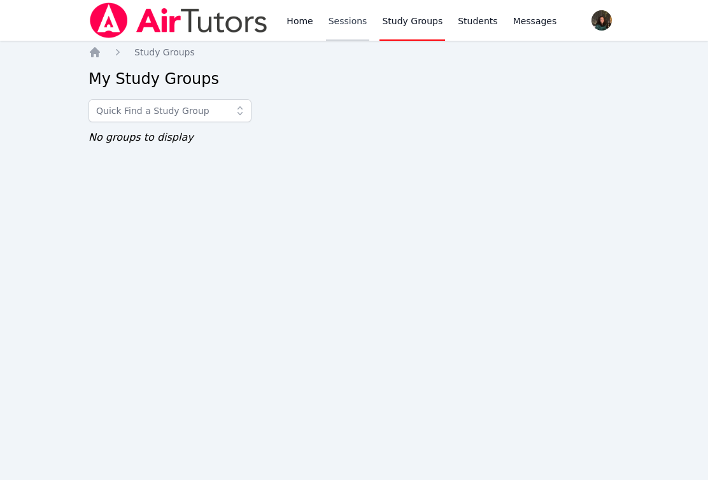  I want to click on h2: My Study Groups, so click(354, 79).